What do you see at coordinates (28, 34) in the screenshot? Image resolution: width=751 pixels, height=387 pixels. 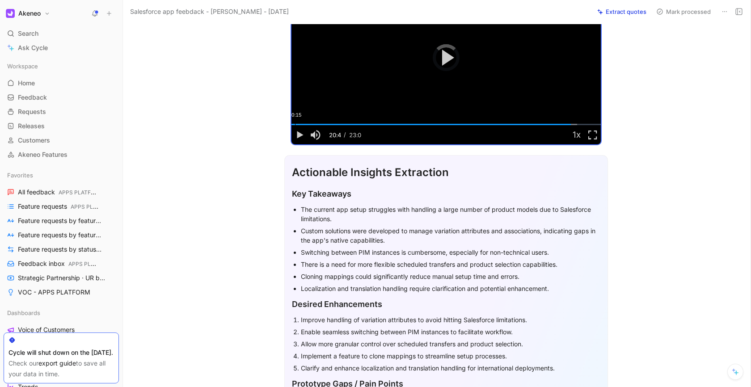 I see `span: Search` at bounding box center [28, 34].